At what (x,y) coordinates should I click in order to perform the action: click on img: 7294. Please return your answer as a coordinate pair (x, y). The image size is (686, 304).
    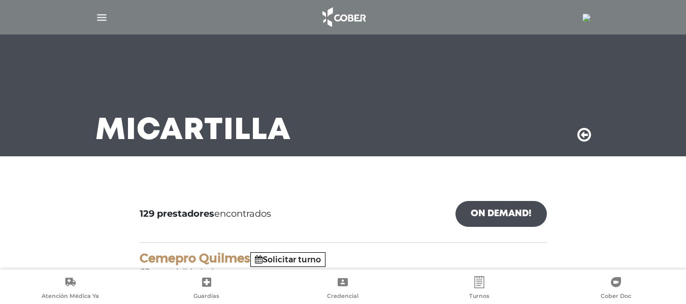
    Looking at the image, I should click on (586, 18).